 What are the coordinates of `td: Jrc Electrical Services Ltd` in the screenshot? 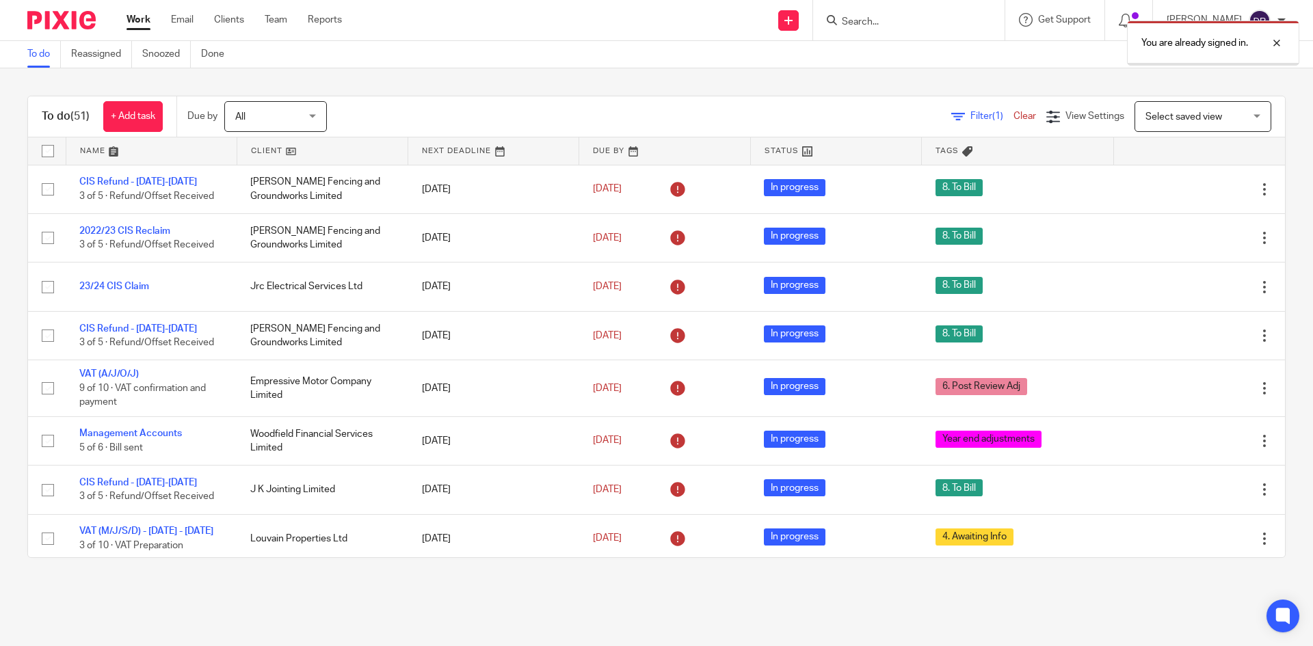 It's located at (322, 286).